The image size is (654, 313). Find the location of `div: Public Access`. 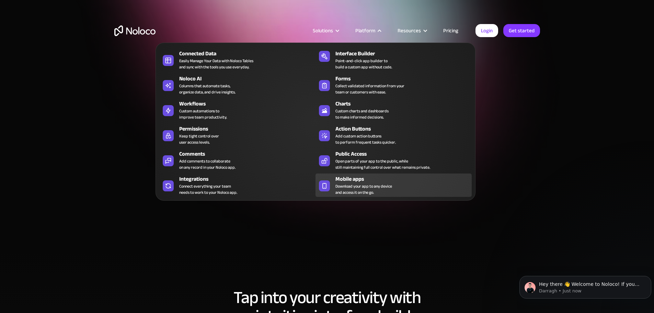

div: Public Access is located at coordinates (405, 154).